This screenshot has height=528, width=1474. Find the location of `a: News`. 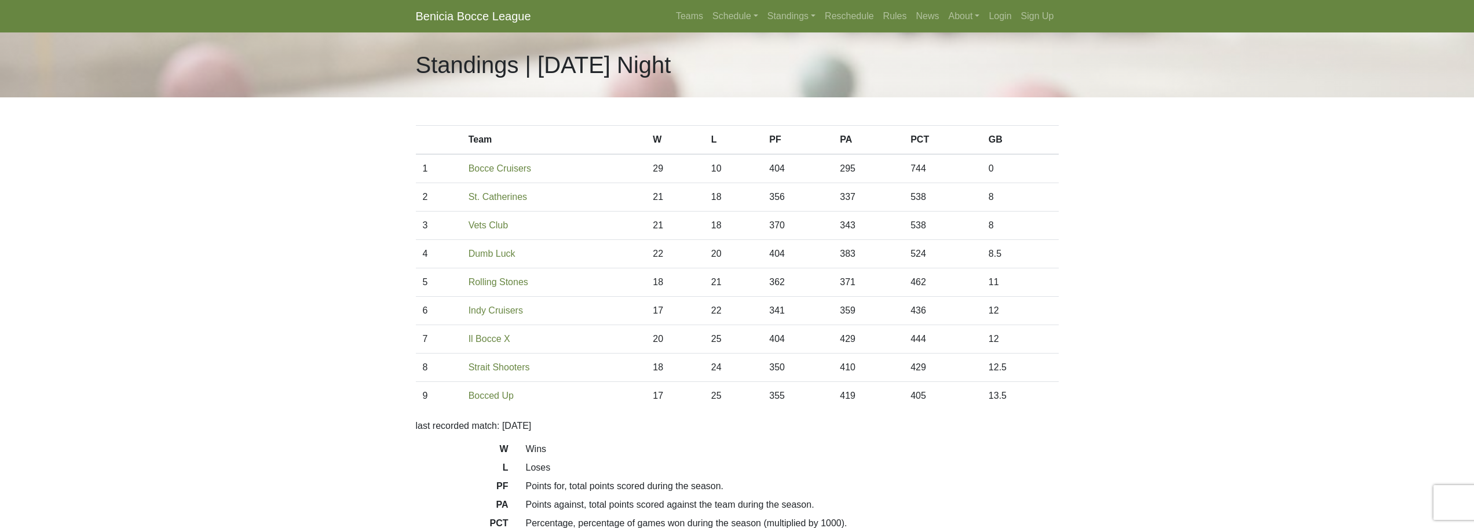

a: News is located at coordinates (928, 16).